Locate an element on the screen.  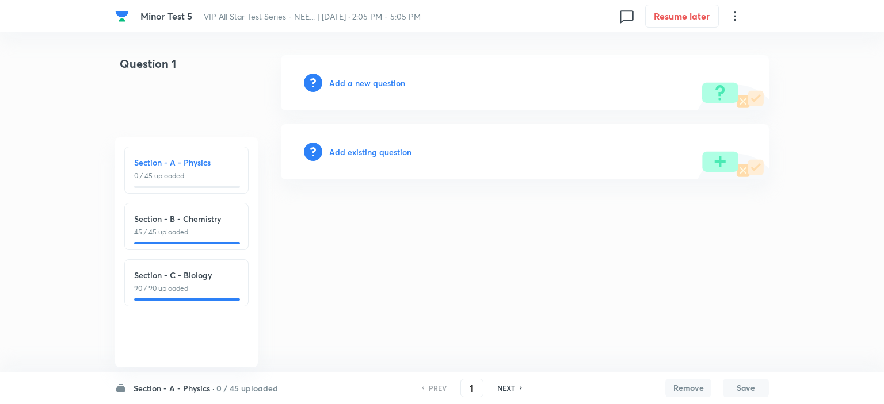
h6: Add a new question is located at coordinates (367, 83).